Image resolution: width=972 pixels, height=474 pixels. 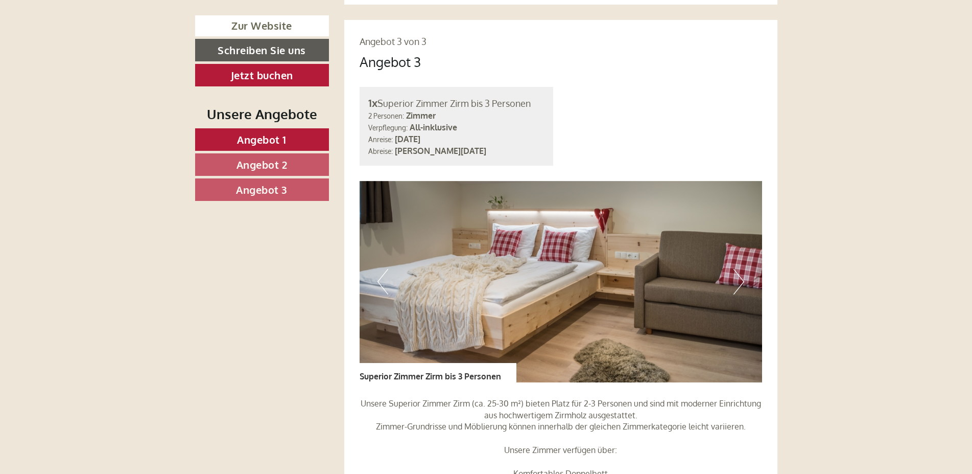 I want to click on span: Angebot 1, so click(x=262, y=139).